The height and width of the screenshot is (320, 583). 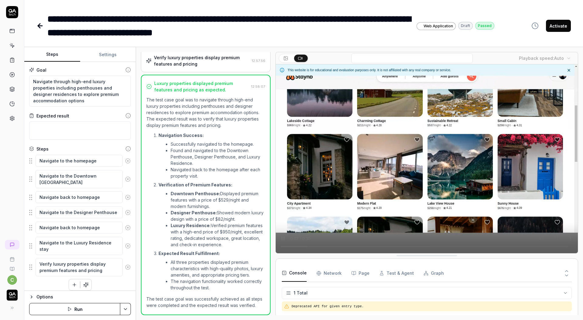 What do you see at coordinates (12, 293) in the screenshot?
I see `button: QA Tech Logo` at bounding box center [12, 293].